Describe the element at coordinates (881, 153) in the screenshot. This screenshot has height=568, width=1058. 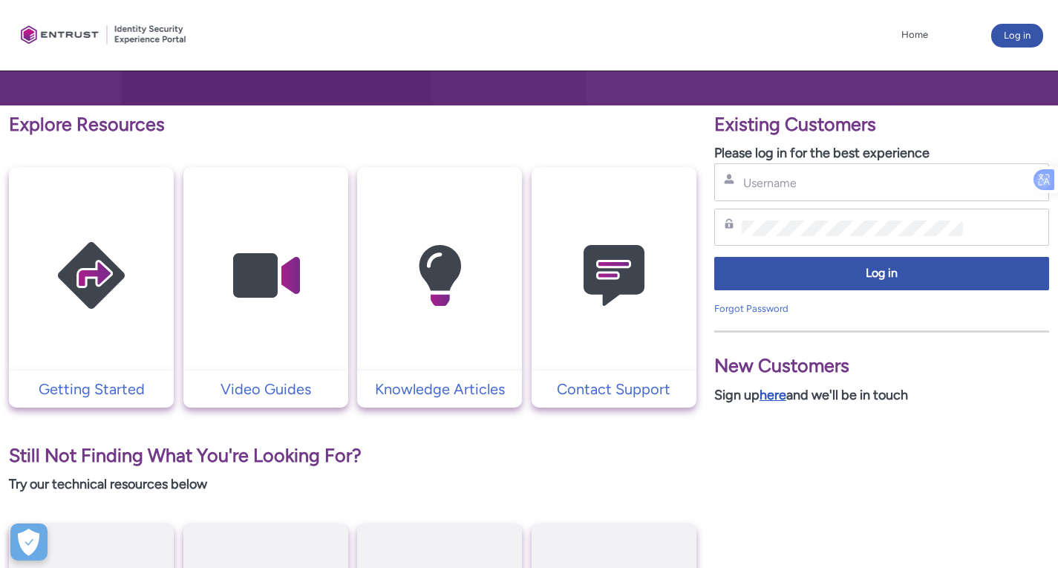
I see `p: Please log in for the best experience` at that location.